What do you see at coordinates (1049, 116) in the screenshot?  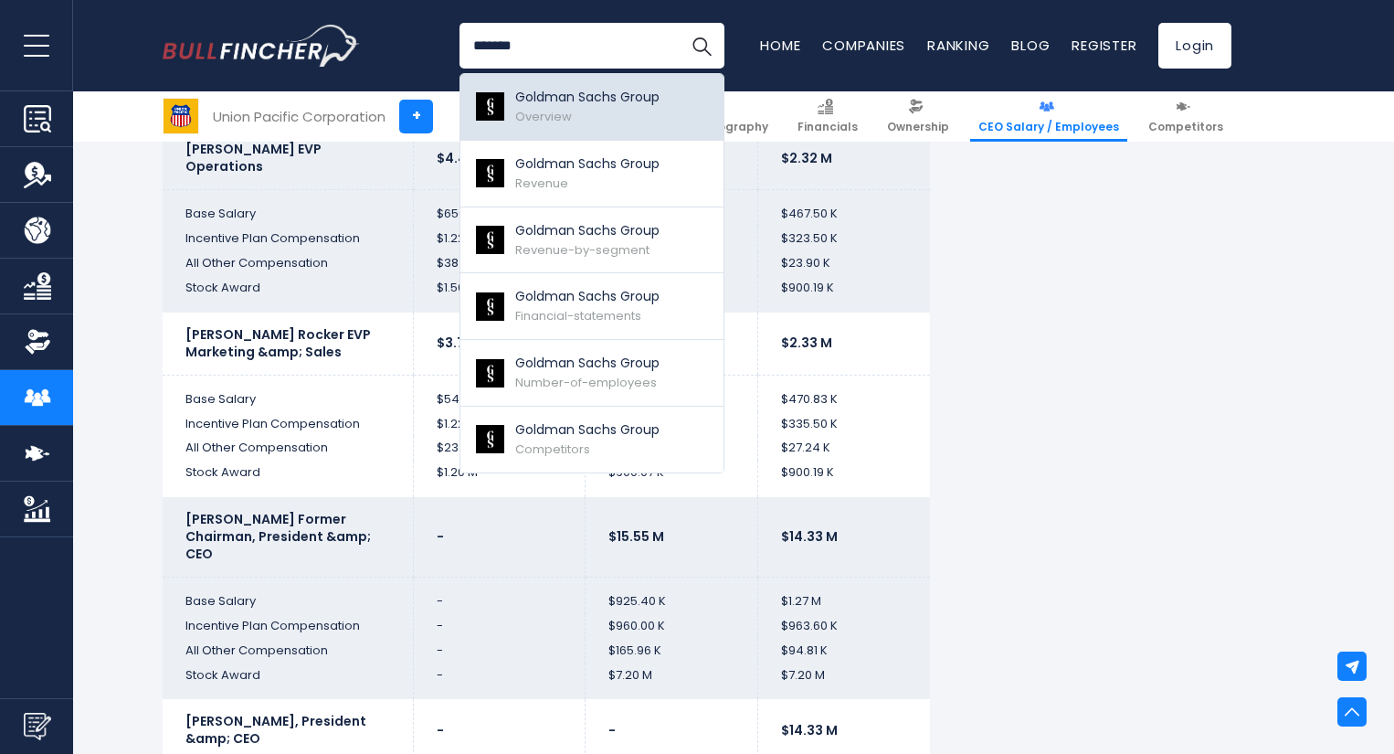 I see `a: CEO Salary / Employees` at bounding box center [1049, 116].